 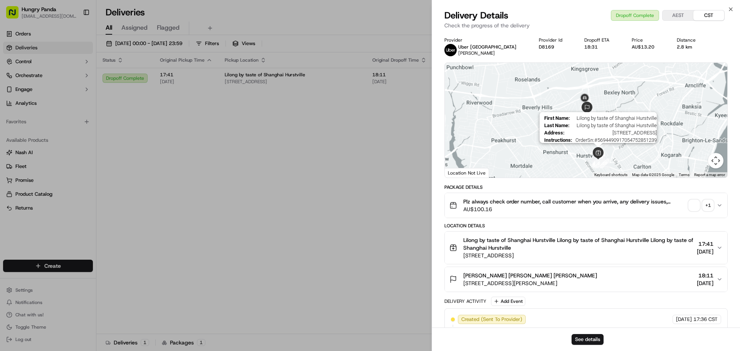 What do you see at coordinates (459, 173) in the screenshot?
I see `img: Google` at bounding box center [459, 173].